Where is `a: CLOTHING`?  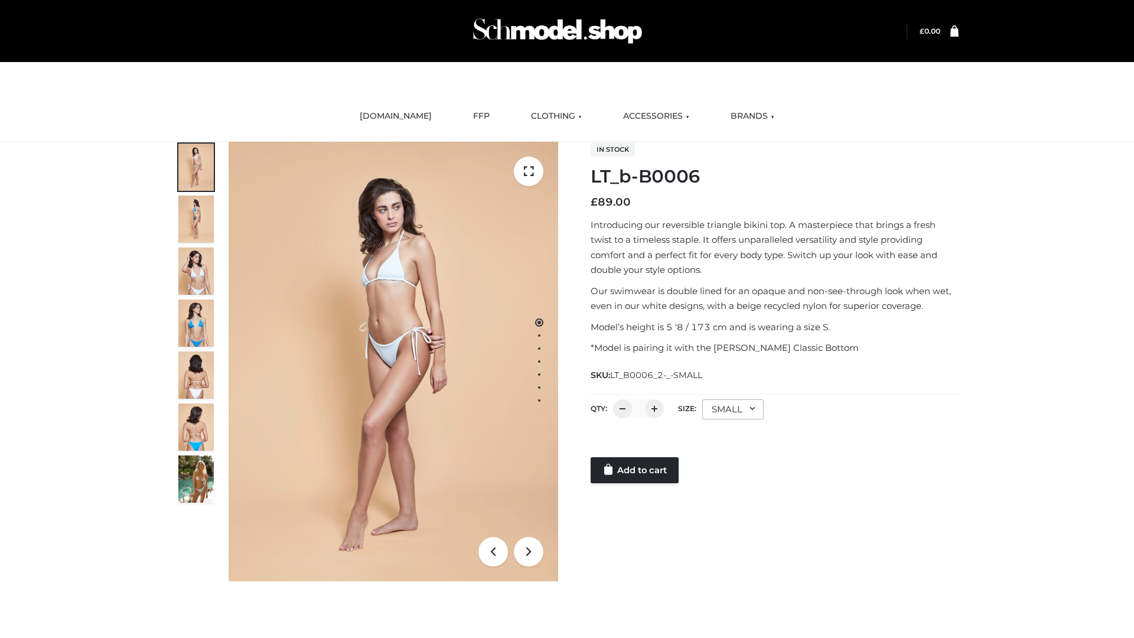
a: CLOTHING is located at coordinates (557, 116).